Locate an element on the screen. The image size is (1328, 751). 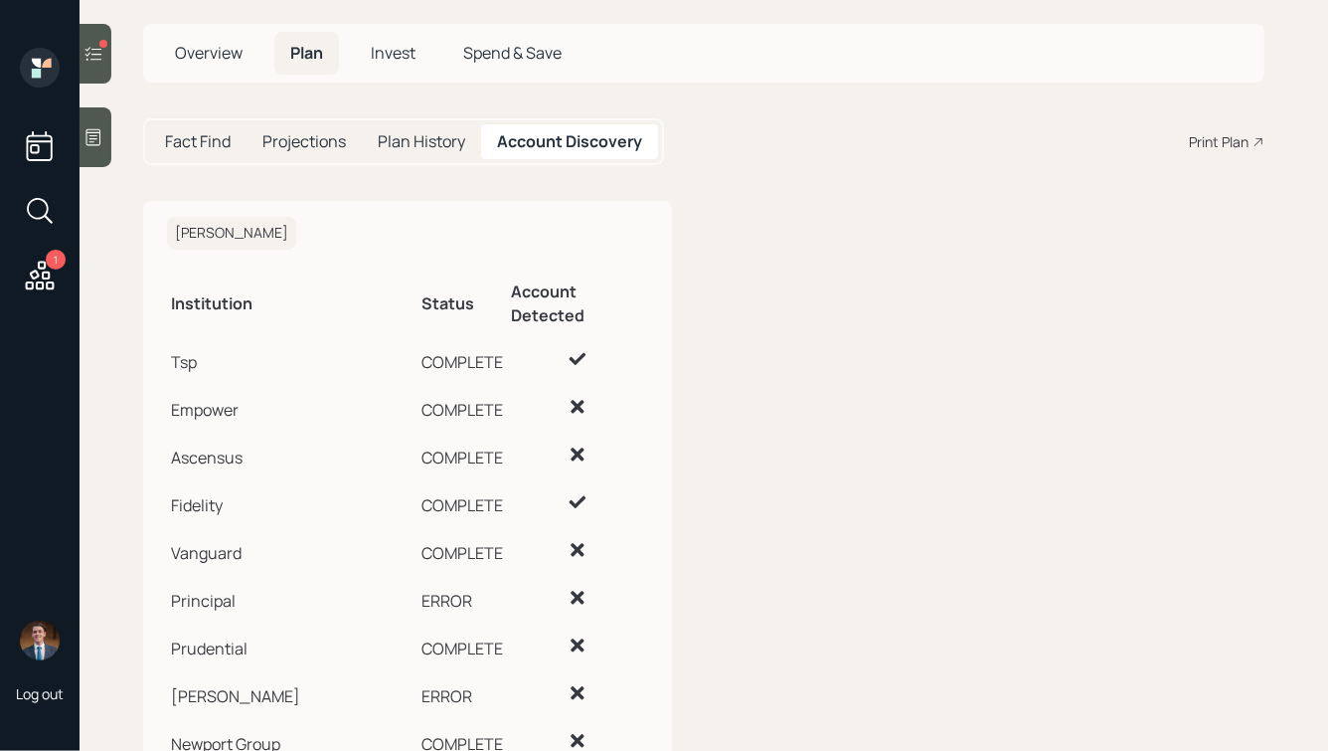
td: Vanguard is located at coordinates (292, 550).